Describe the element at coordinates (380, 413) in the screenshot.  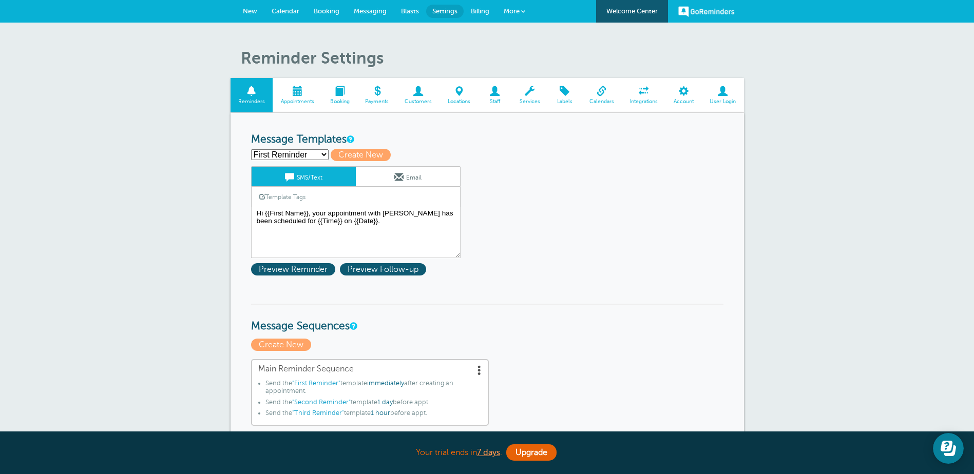
I see `span: 1 hour` at that location.